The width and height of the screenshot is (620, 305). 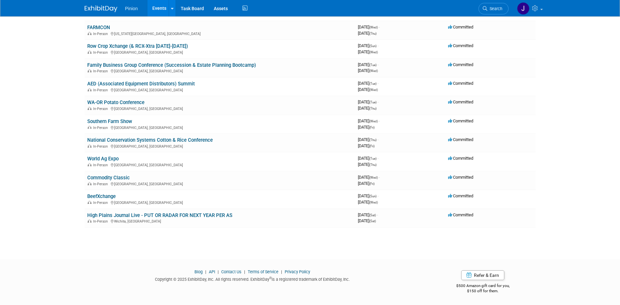 I want to click on a: WA-OR Potato Conference, so click(x=116, y=102).